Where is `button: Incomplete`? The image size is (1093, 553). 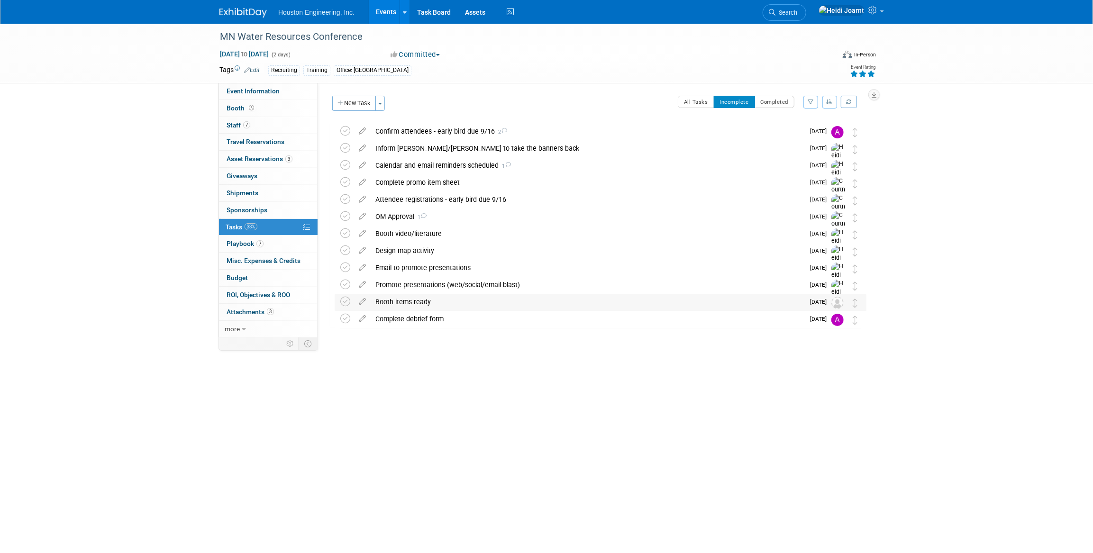 button: Incomplete is located at coordinates (734, 102).